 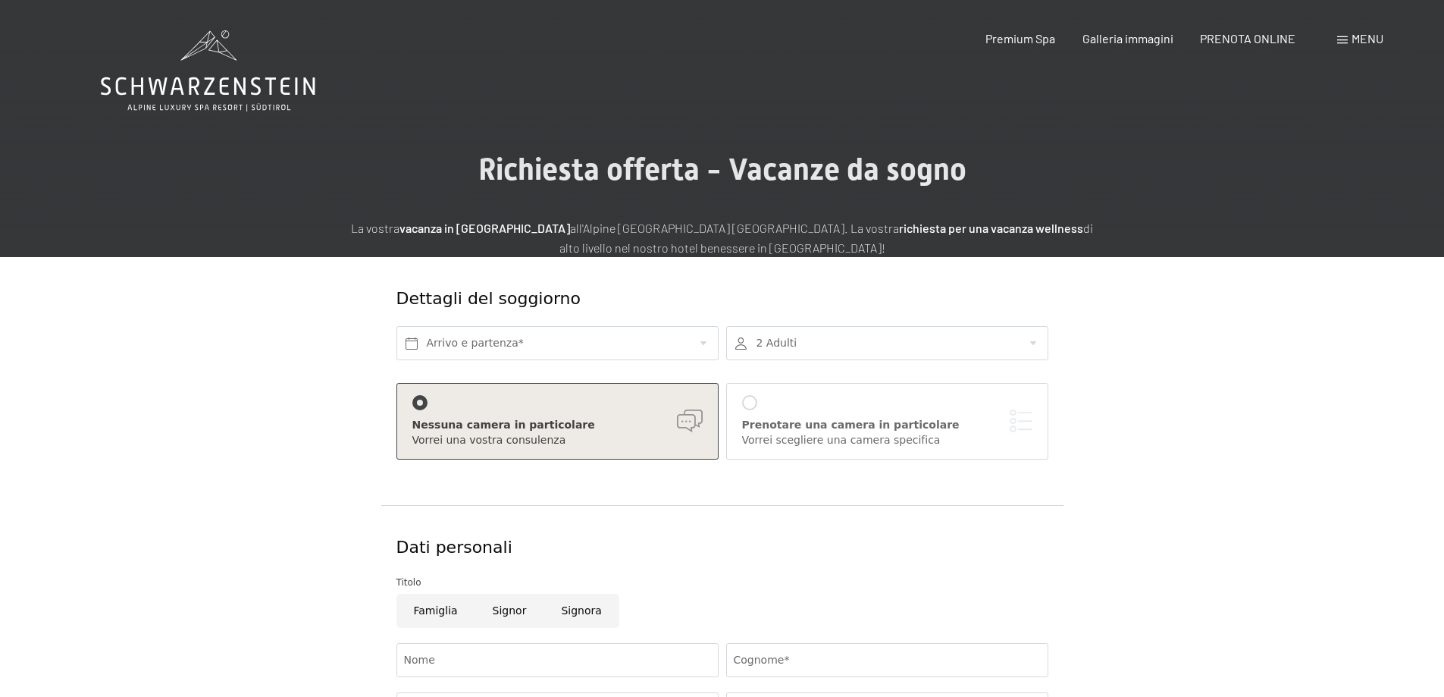 I want to click on span: Richiesta offerta - Vacanze da sogno, so click(x=722, y=169).